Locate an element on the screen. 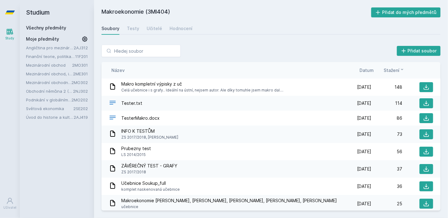 This screenshot has width=448, height=218. a: 2SE202 is located at coordinates (80, 108).